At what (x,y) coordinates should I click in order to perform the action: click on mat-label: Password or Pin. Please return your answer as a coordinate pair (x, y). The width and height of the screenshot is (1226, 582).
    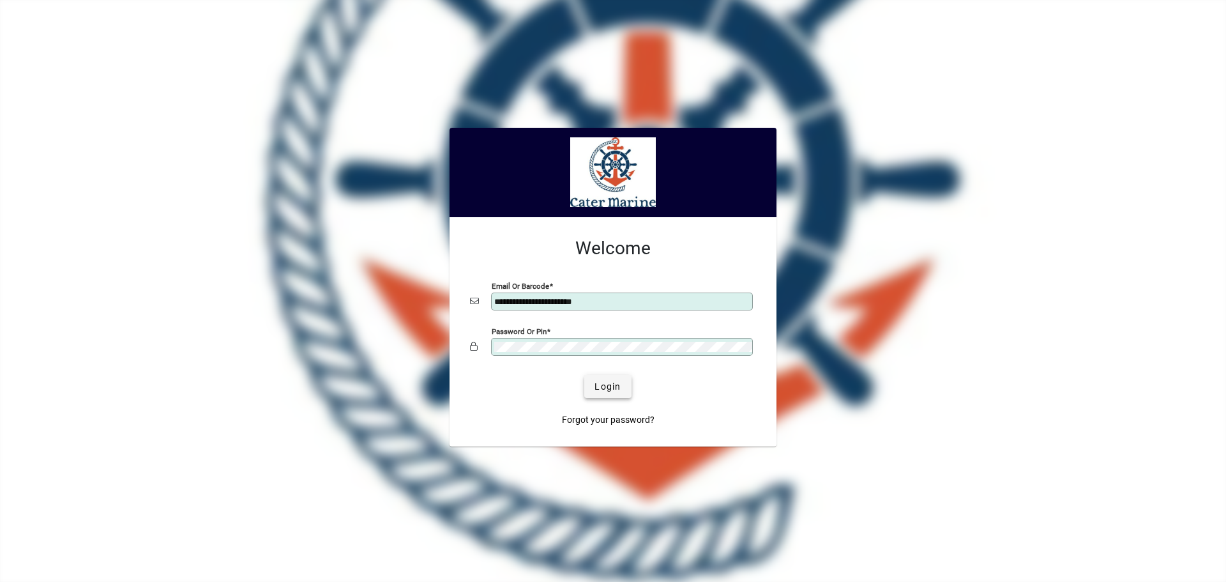
    Looking at the image, I should click on (519, 331).